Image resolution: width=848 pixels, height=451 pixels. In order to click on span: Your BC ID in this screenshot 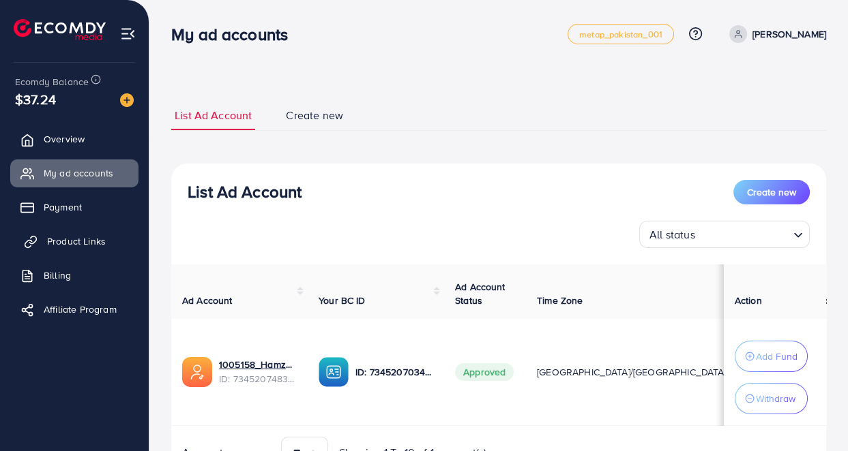, I will do `click(342, 301)`.